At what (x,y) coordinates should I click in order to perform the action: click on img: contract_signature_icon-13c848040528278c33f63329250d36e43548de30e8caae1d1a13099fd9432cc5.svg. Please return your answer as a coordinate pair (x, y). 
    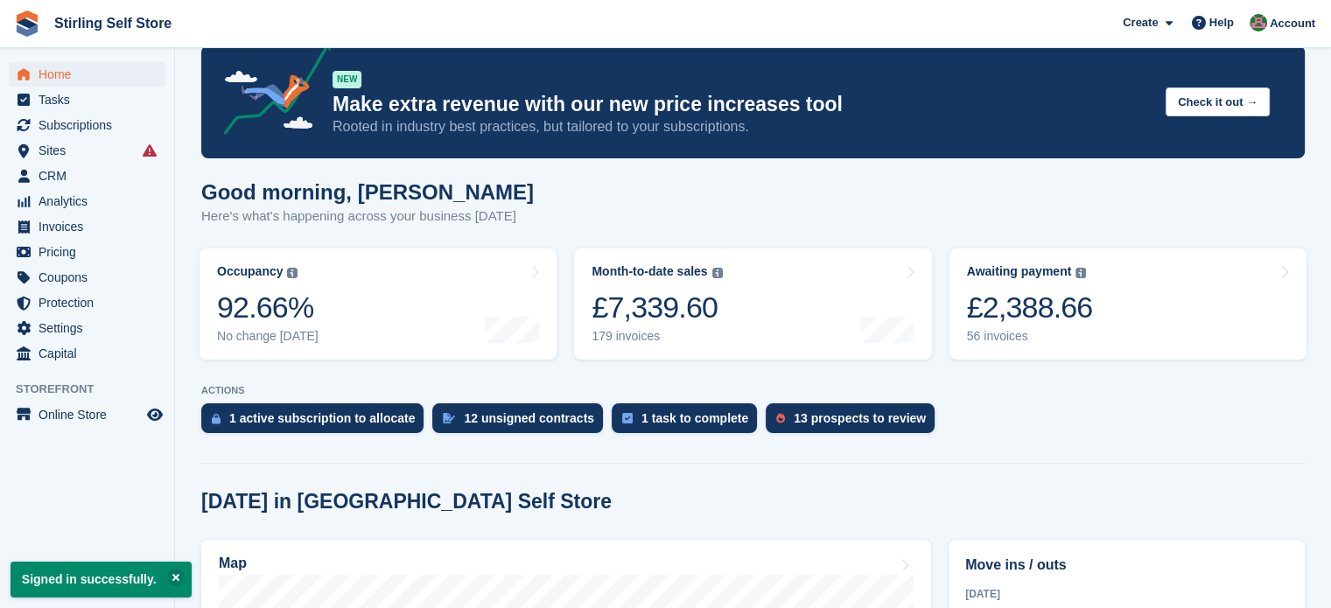
    Looking at the image, I should click on (449, 418).